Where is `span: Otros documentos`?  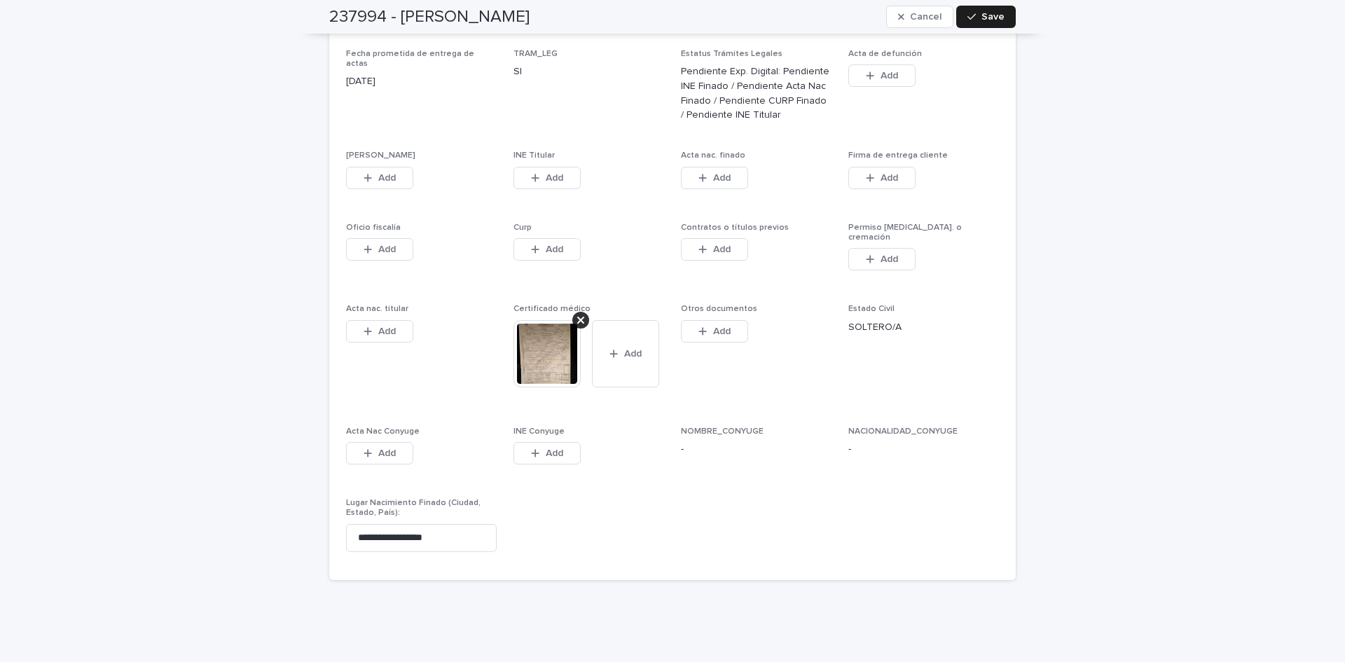 span: Otros documentos is located at coordinates (719, 309).